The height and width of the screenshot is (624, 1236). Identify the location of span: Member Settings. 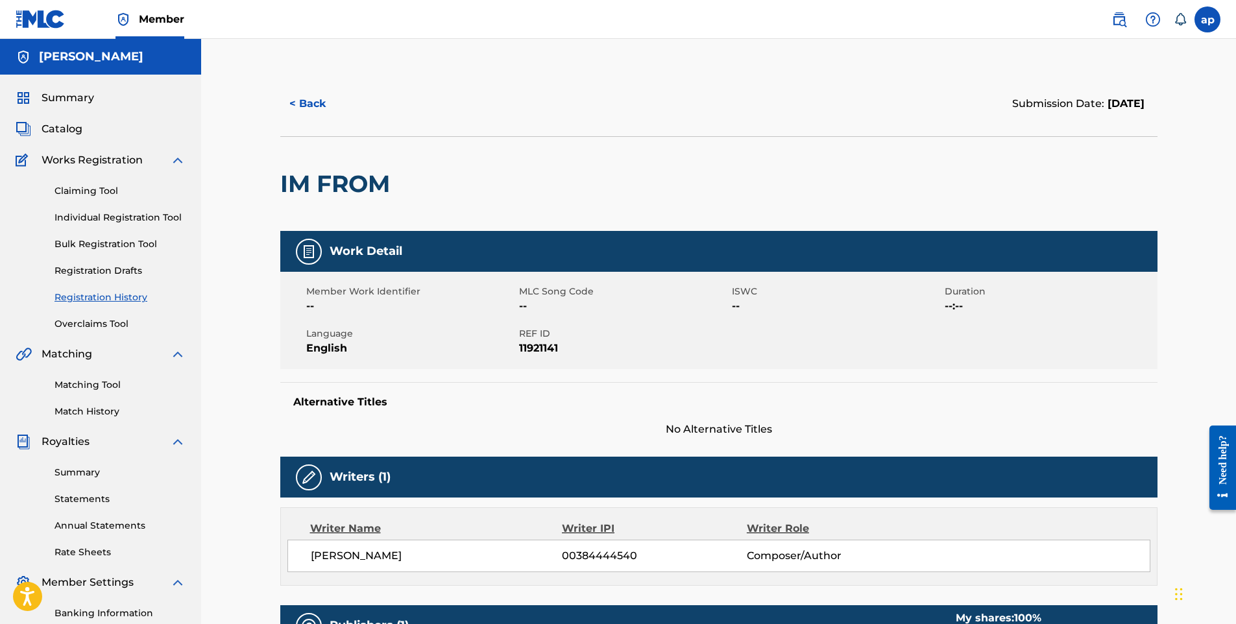
(88, 583).